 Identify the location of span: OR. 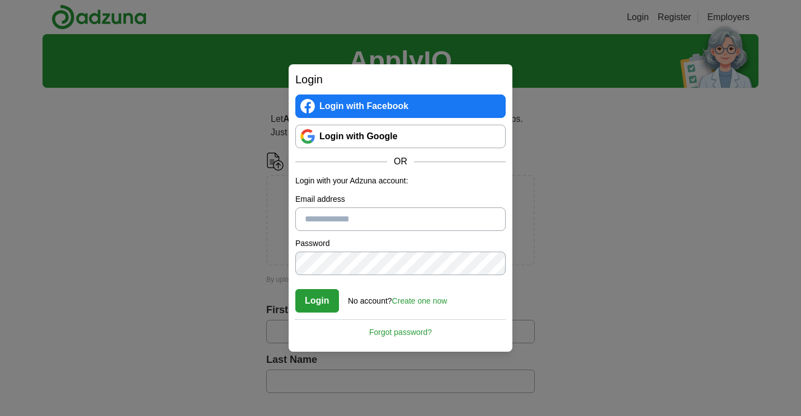
(401, 162).